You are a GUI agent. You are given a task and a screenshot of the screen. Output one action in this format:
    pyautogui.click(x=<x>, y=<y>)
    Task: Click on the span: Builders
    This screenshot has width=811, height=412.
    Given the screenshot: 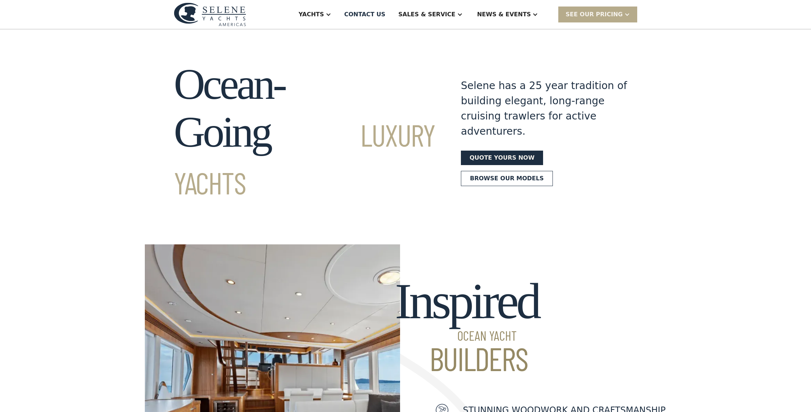 What is the action you would take?
    pyautogui.click(x=467, y=359)
    